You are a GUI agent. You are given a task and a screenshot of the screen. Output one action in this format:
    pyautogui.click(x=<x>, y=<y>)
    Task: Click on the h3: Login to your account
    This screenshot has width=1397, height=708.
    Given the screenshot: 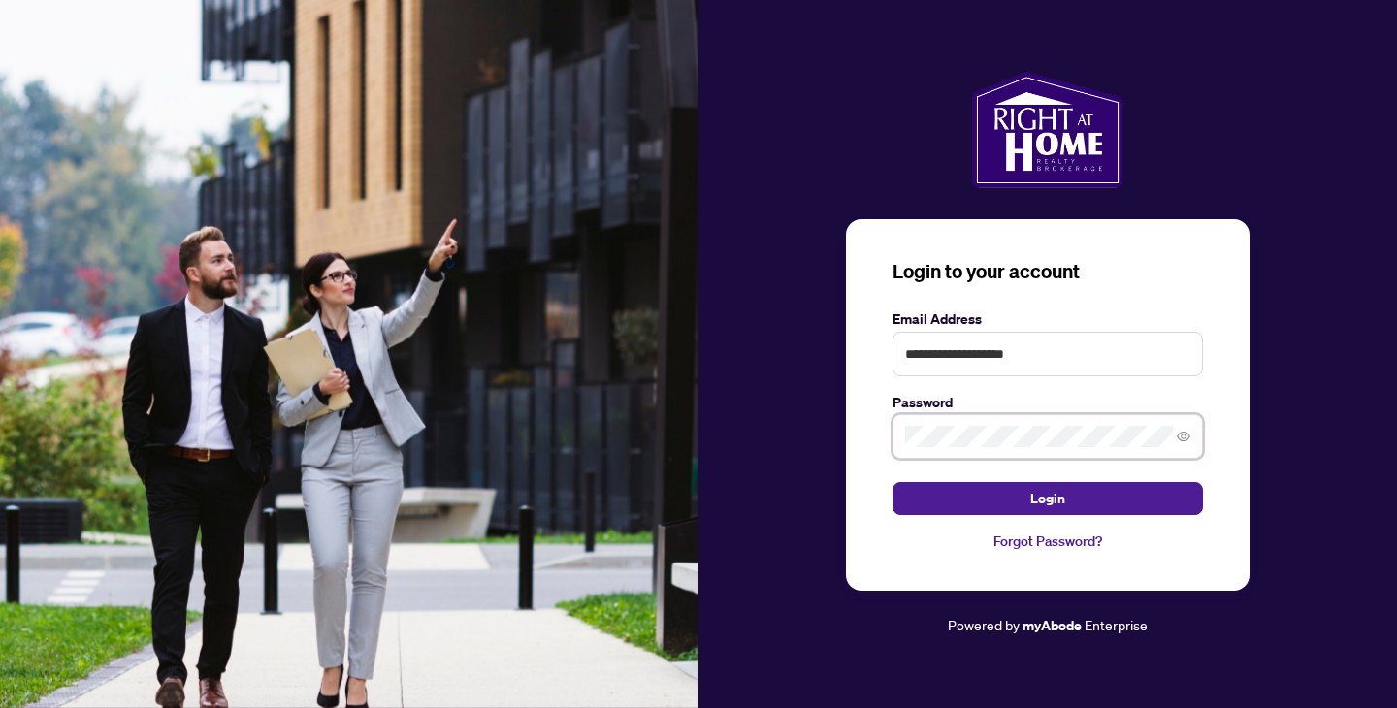 What is the action you would take?
    pyautogui.click(x=1048, y=272)
    